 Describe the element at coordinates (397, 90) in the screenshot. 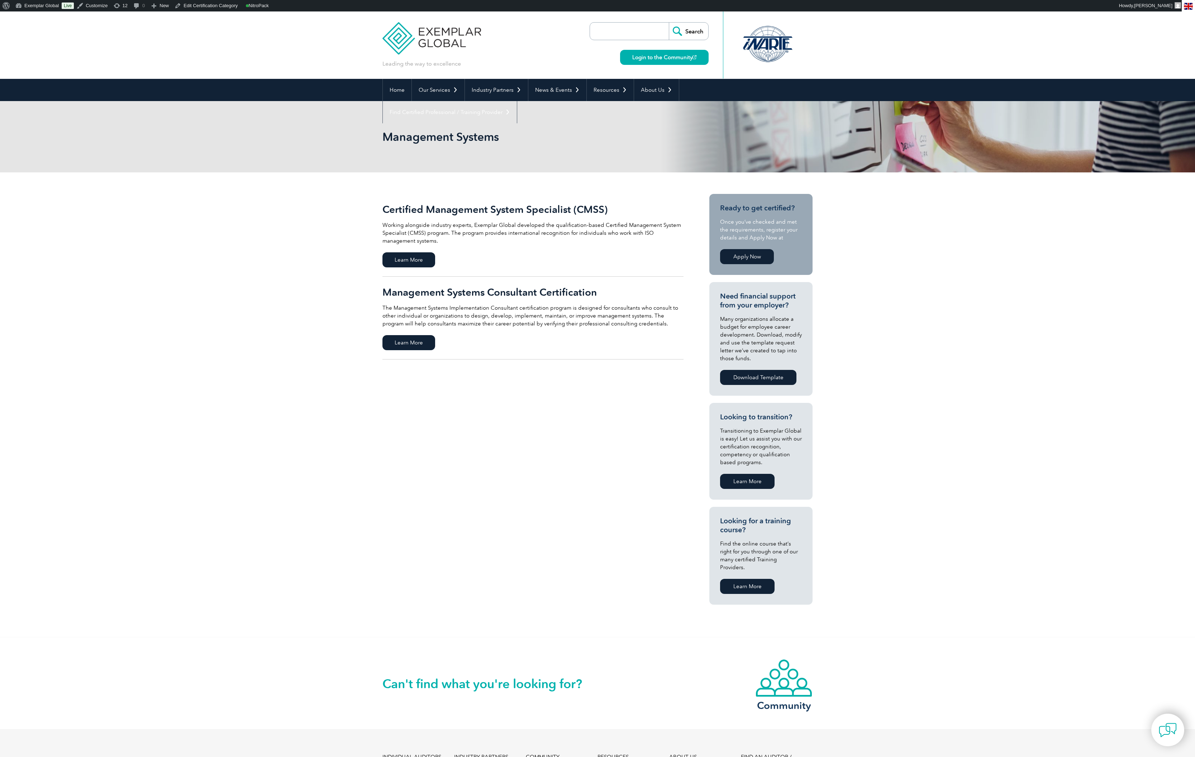

I see `a: Home` at that location.